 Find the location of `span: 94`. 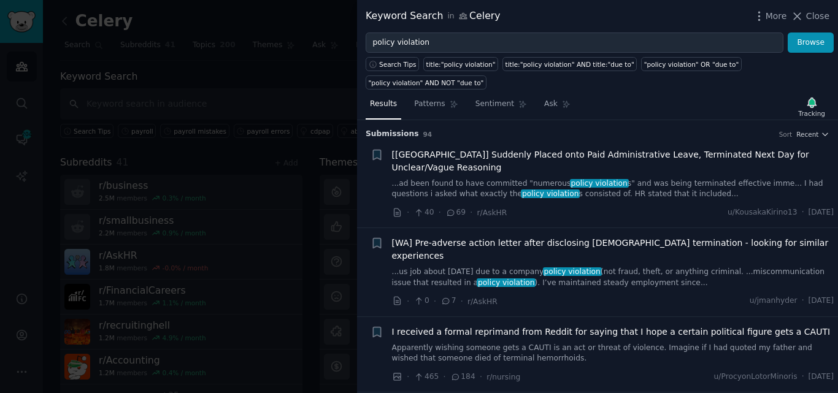

span: 94 is located at coordinates (428, 134).